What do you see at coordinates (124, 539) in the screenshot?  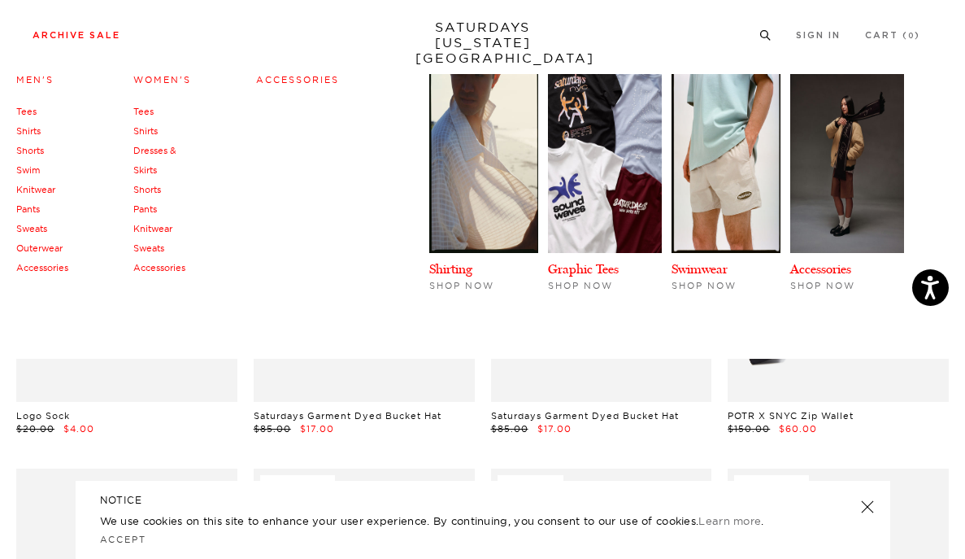 I see `a: Accept` at bounding box center [124, 539].